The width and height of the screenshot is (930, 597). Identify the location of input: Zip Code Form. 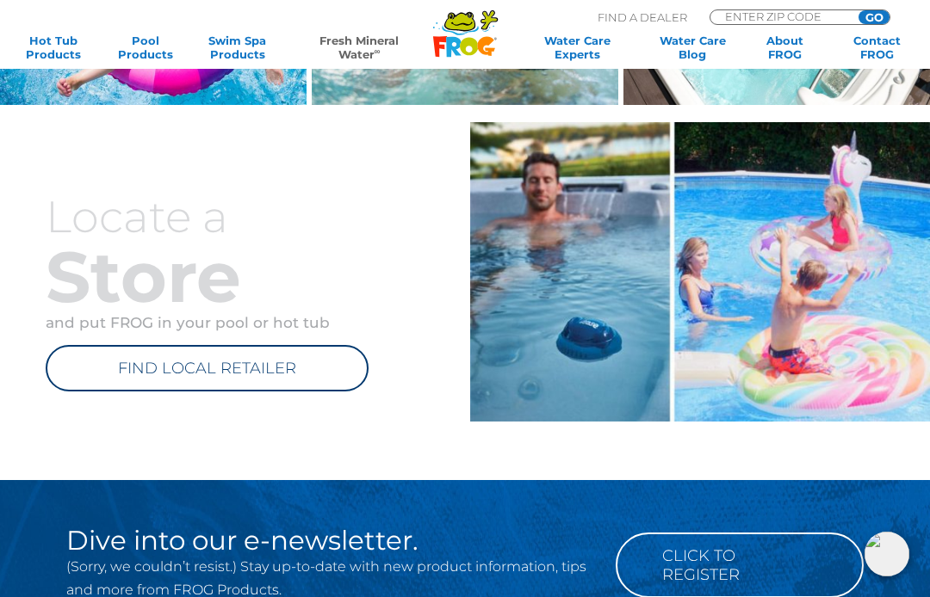
(781, 16).